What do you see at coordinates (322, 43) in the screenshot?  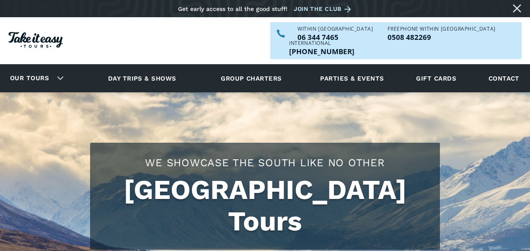 I see `div: International` at bounding box center [322, 43].